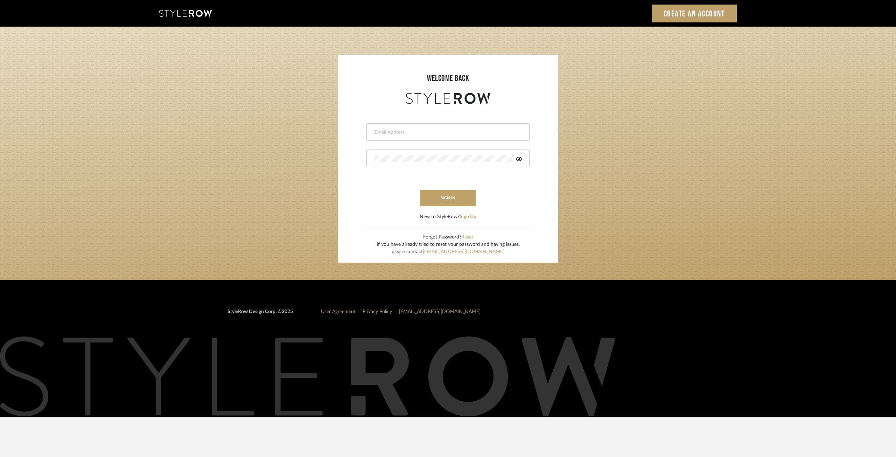  I want to click on div: If you have already tried to reset your password and having issues, please contact, so click(448, 248).